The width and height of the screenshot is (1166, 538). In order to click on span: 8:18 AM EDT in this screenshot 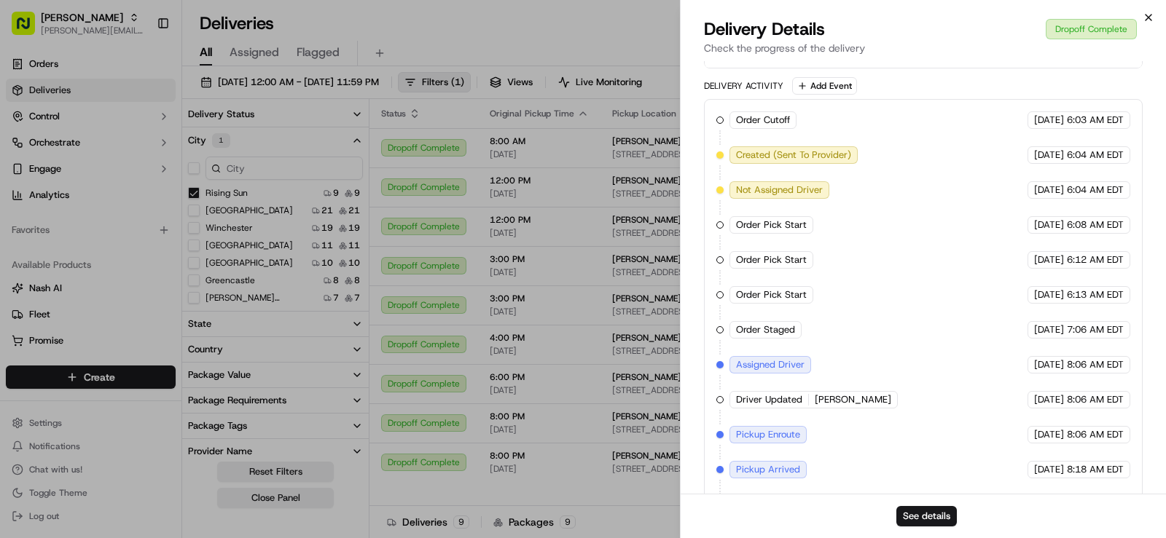, I will do `click(1095, 470)`.